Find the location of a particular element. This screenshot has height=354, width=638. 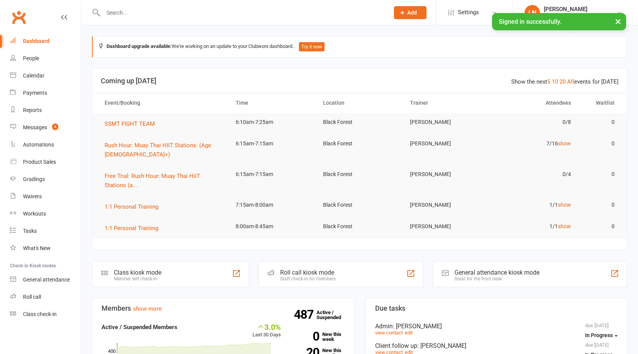

div: Workouts is located at coordinates (34, 213).